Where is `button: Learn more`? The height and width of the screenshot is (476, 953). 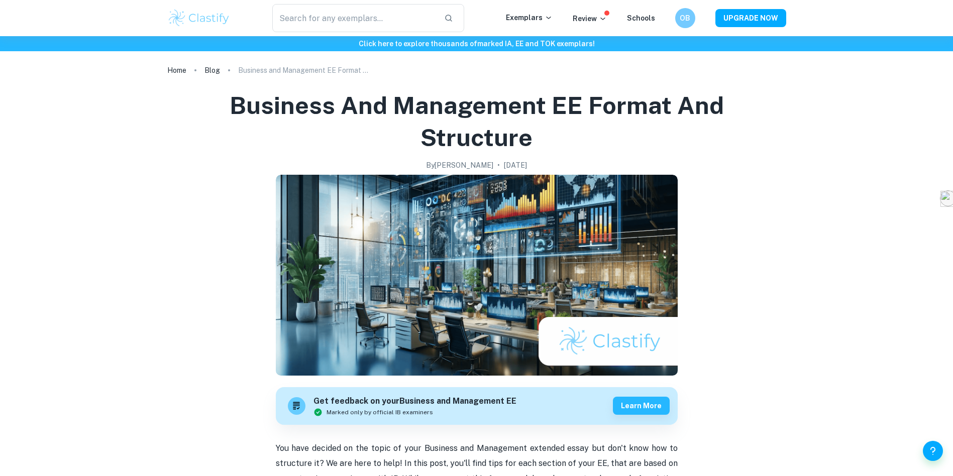 button: Learn more is located at coordinates (641, 406).